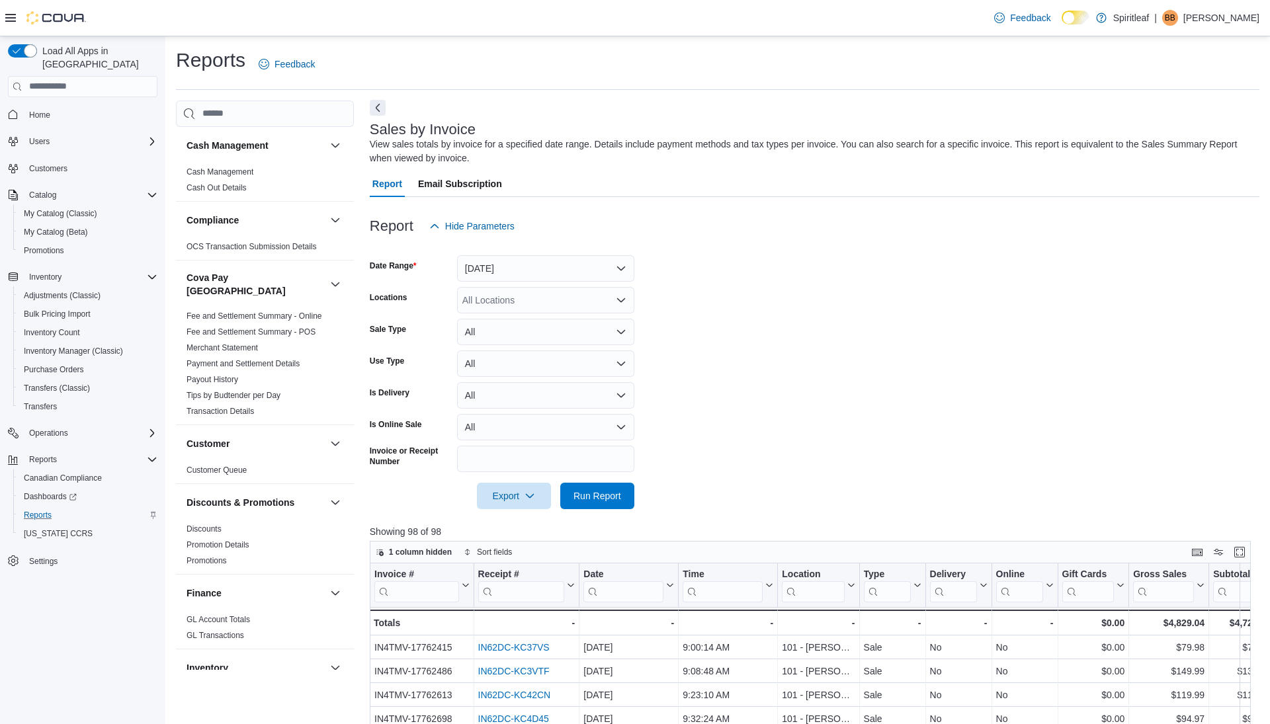 The image size is (1270, 724). I want to click on button: Display options, so click(1218, 552).